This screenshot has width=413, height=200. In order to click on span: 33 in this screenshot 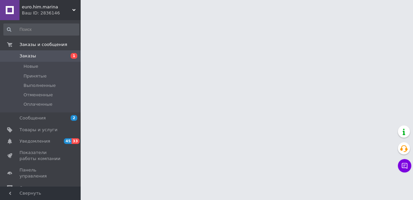, I will do `click(75, 141)`.